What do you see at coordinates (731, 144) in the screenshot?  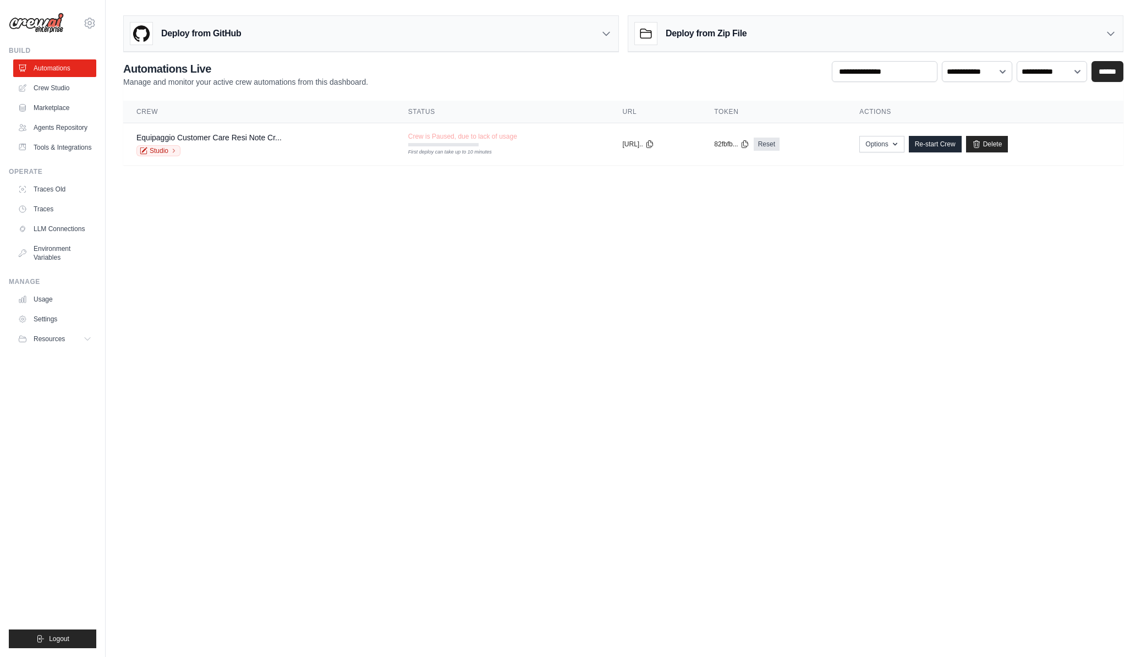 I see `button: 82fbfb...` at bounding box center [731, 144].